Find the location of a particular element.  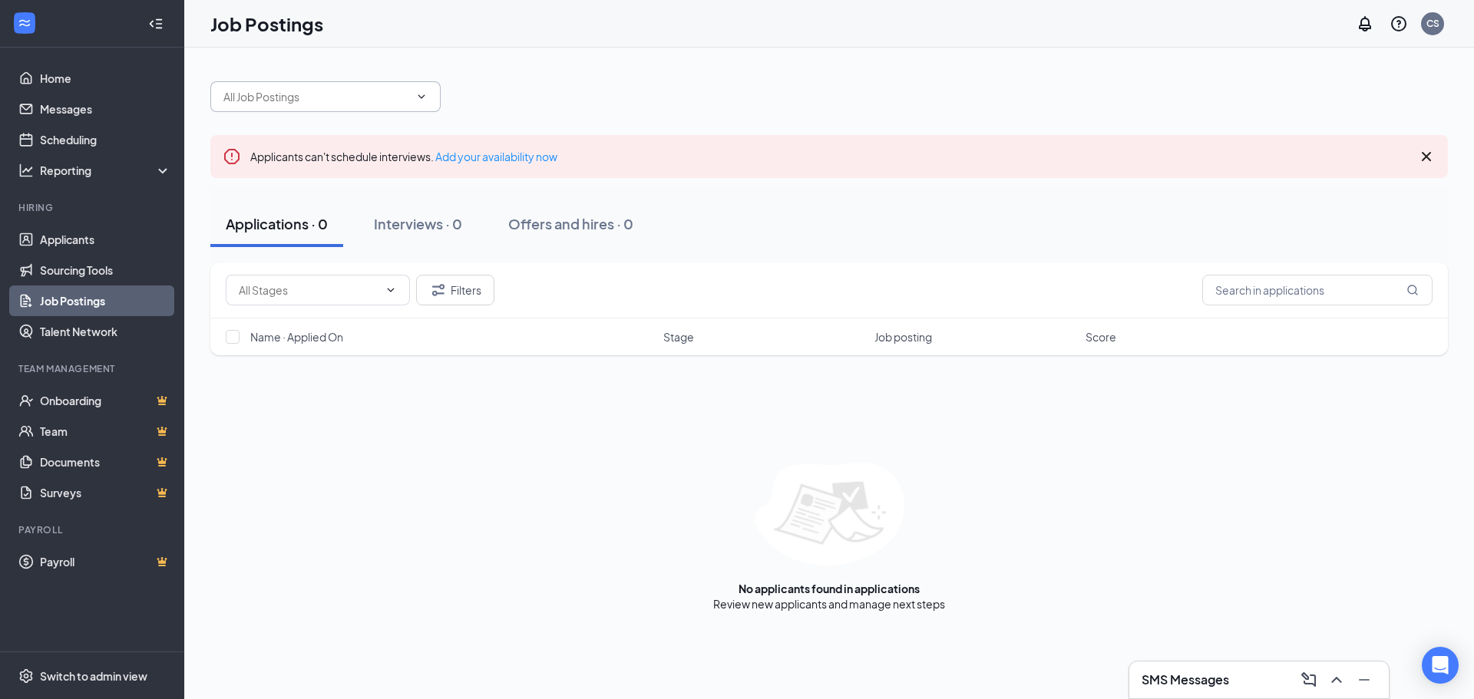

a: Messages is located at coordinates (105, 109).